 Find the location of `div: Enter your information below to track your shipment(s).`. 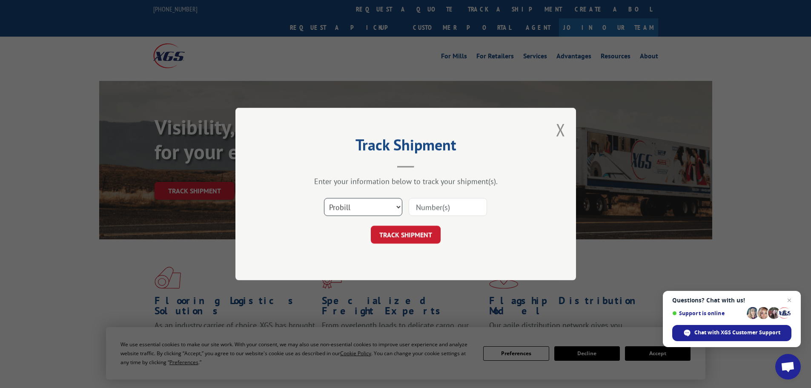

div: Enter your information below to track your shipment(s). is located at coordinates (406, 181).